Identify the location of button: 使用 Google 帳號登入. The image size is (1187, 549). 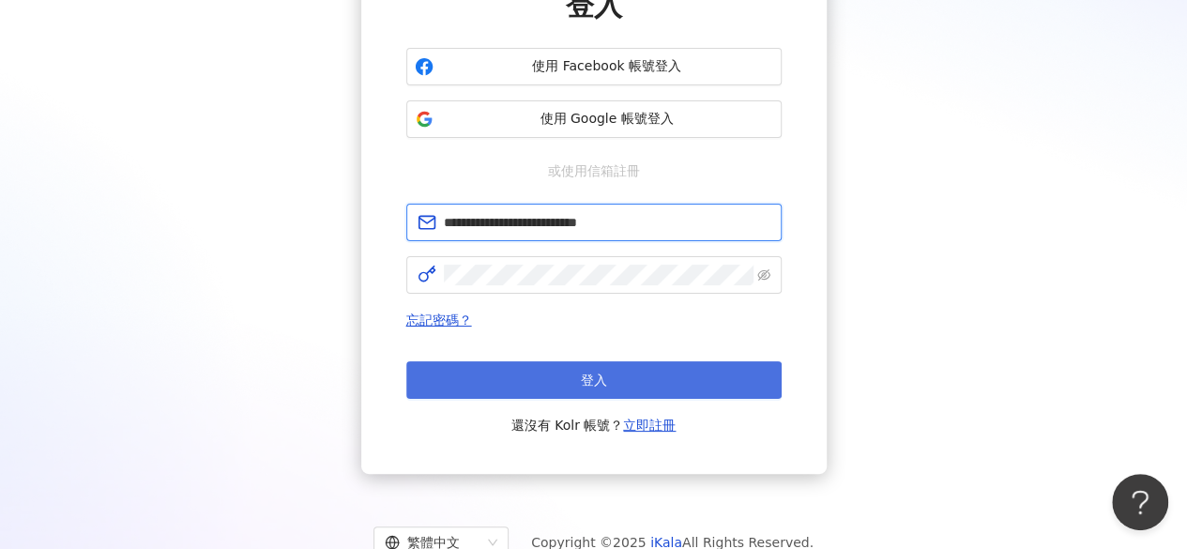
(594, 119).